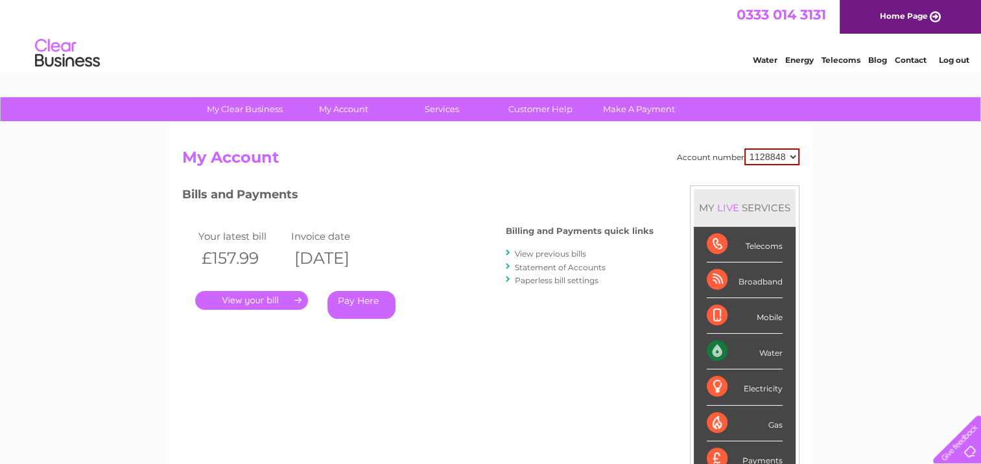 The image size is (981, 464). I want to click on h2: My Account, so click(491, 161).